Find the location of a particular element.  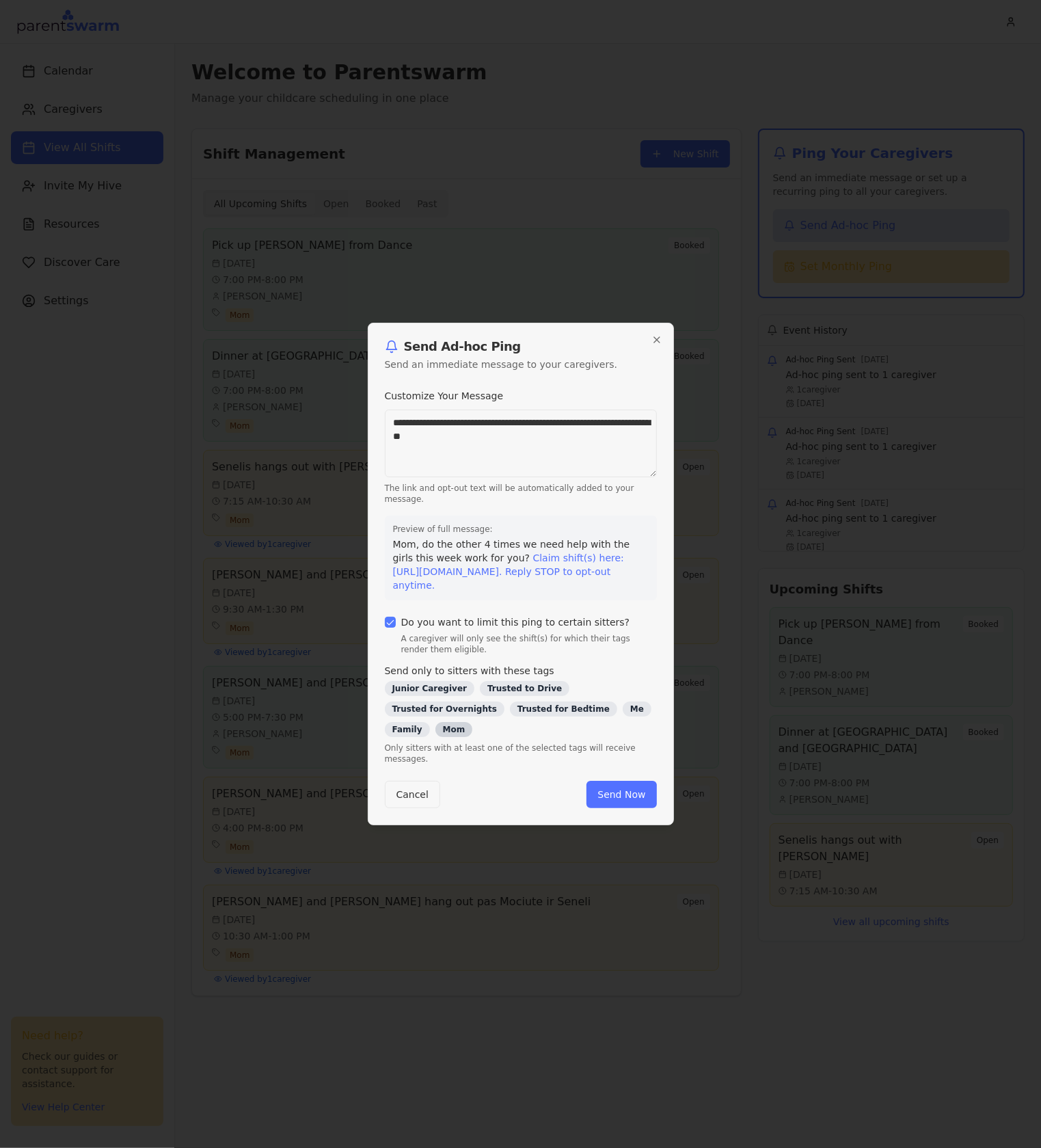

p: The link and opt-out text will be automatically added to your message. is located at coordinates (521, 494).